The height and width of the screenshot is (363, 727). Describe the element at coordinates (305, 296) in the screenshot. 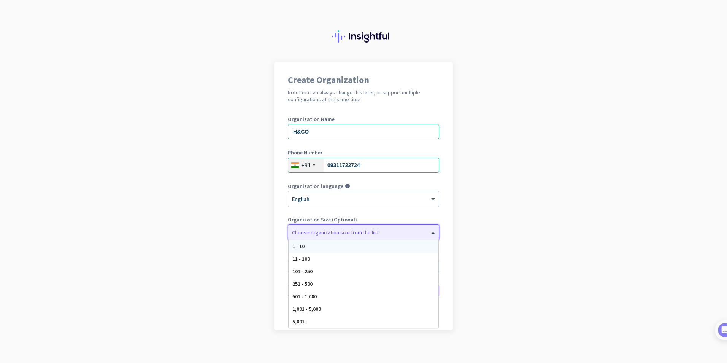

I see `span: 501 - 1,000` at that location.